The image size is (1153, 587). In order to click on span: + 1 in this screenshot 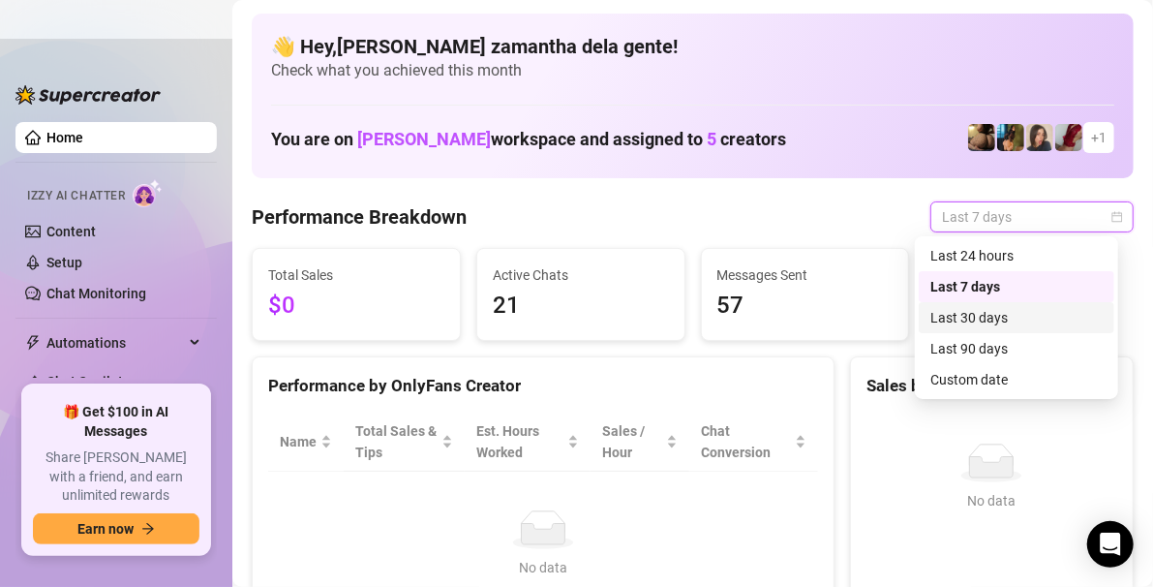, I will do `click(1099, 137)`.